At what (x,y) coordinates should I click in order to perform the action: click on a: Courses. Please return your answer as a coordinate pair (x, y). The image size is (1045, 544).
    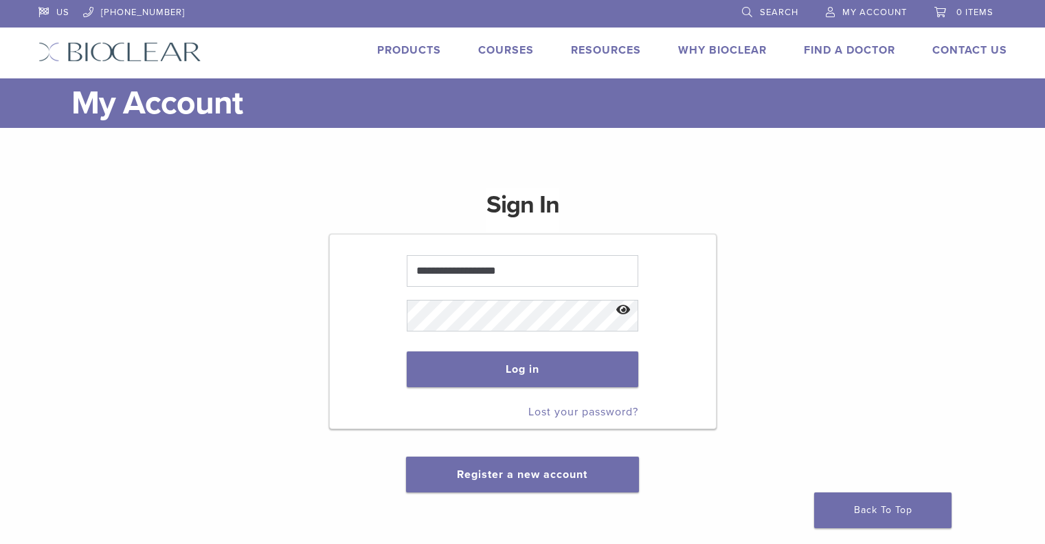
    Looking at the image, I should click on (506, 50).